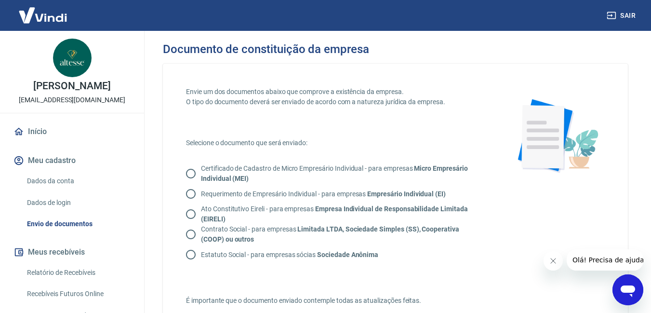  I want to click on span: Olá! Precisa de ajuda?, so click(43, 11).